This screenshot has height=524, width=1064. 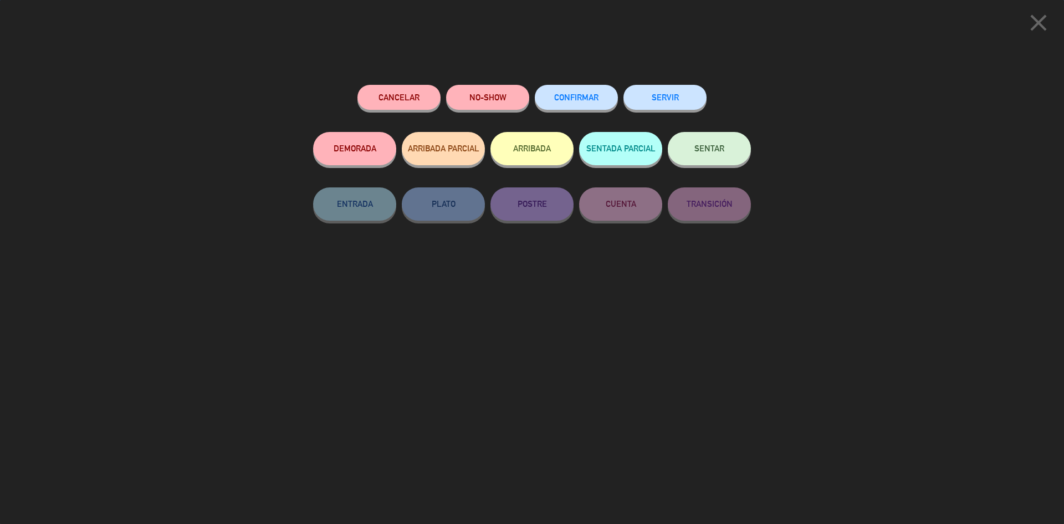 What do you see at coordinates (443, 149) in the screenshot?
I see `button: ARRIBADA PARCIAL` at bounding box center [443, 149].